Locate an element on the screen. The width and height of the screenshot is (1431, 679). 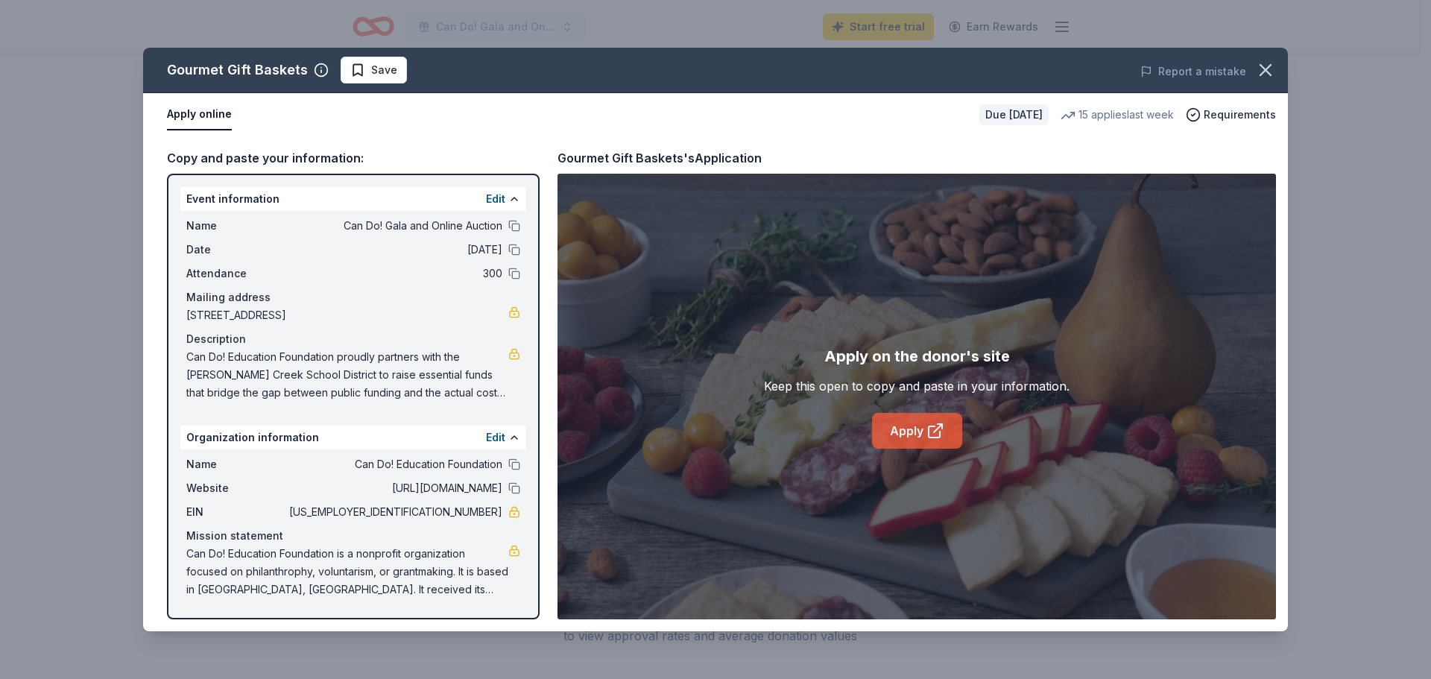
span: Website is located at coordinates (236, 488).